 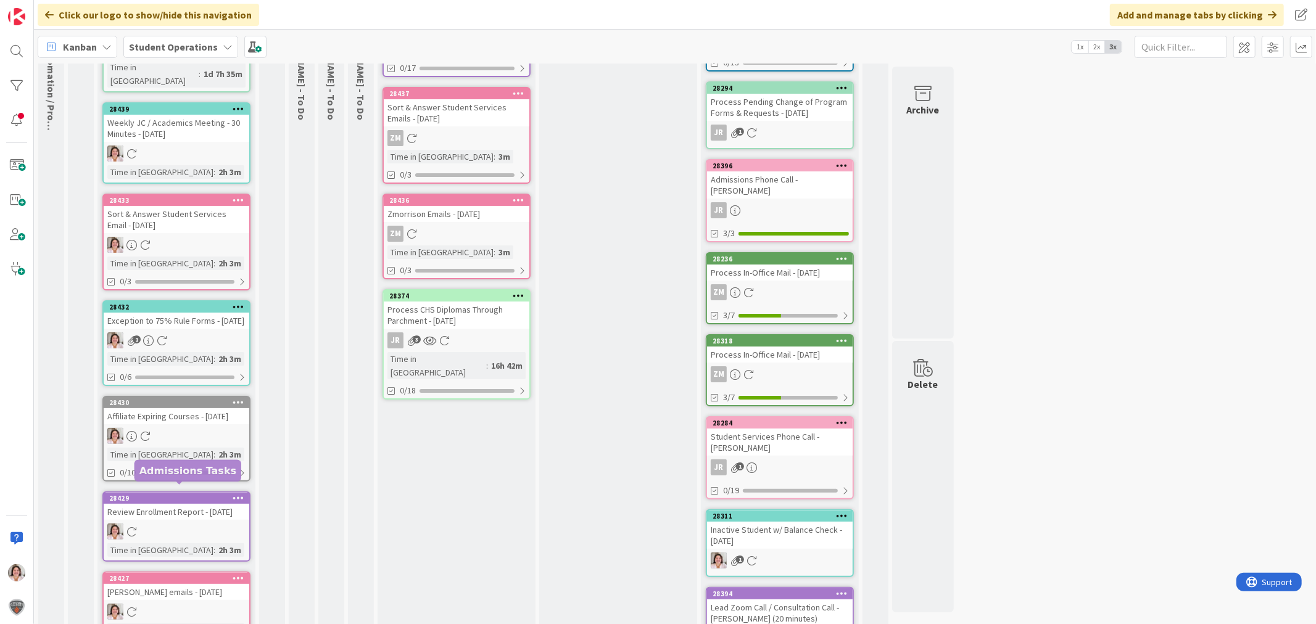 What do you see at coordinates (179, 200) in the screenshot?
I see `div: 28433` at bounding box center [179, 200].